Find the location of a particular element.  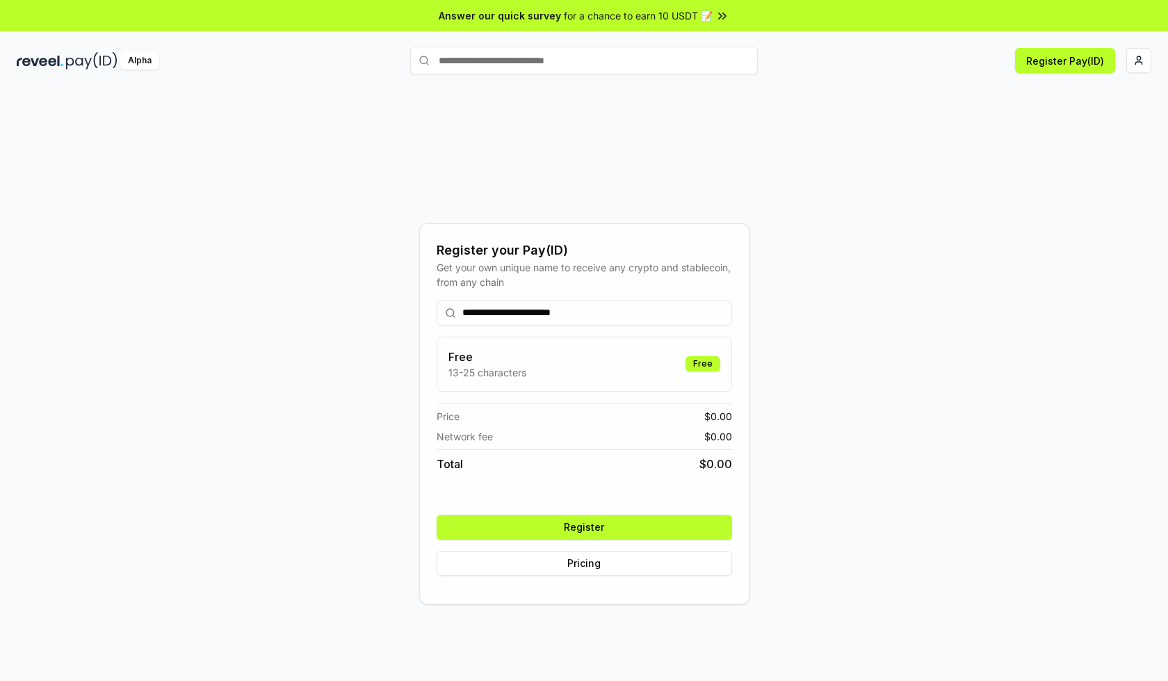

h3: Free is located at coordinates (487, 357).